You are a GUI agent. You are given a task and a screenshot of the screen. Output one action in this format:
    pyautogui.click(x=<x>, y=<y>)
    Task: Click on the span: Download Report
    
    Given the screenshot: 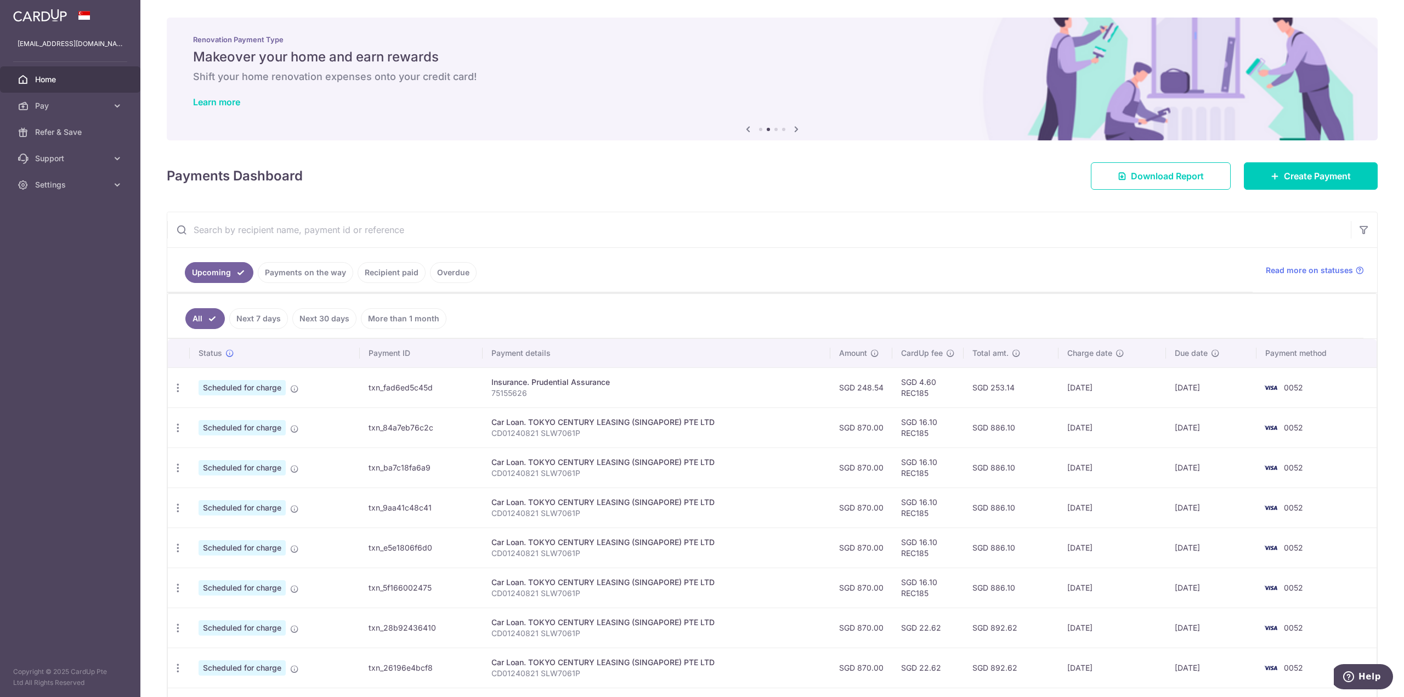 What is the action you would take?
    pyautogui.click(x=1167, y=176)
    